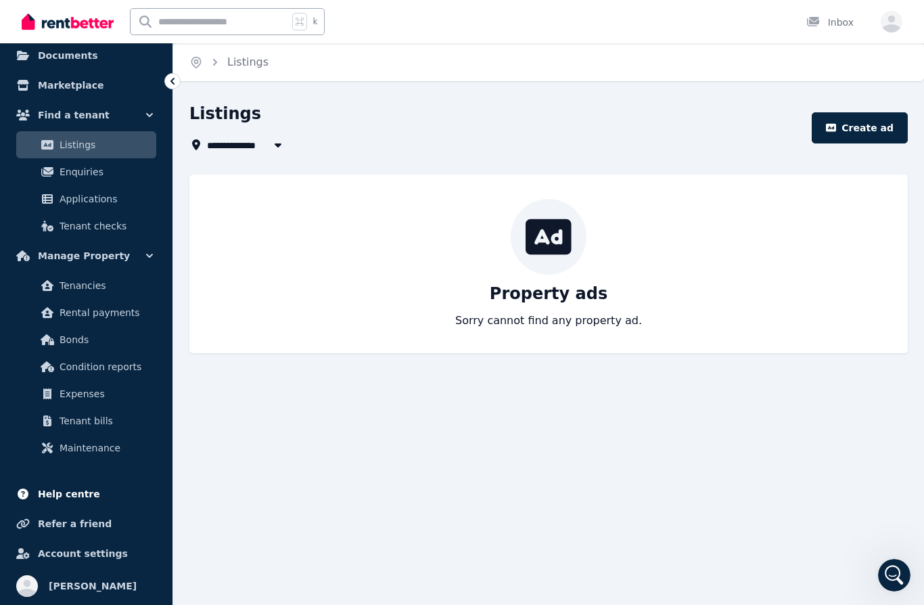 This screenshot has width=924, height=605. Describe the element at coordinates (116, 93) in the screenshot. I see `div: Hey there 👋 Welcome to RentBetter!` at that location.